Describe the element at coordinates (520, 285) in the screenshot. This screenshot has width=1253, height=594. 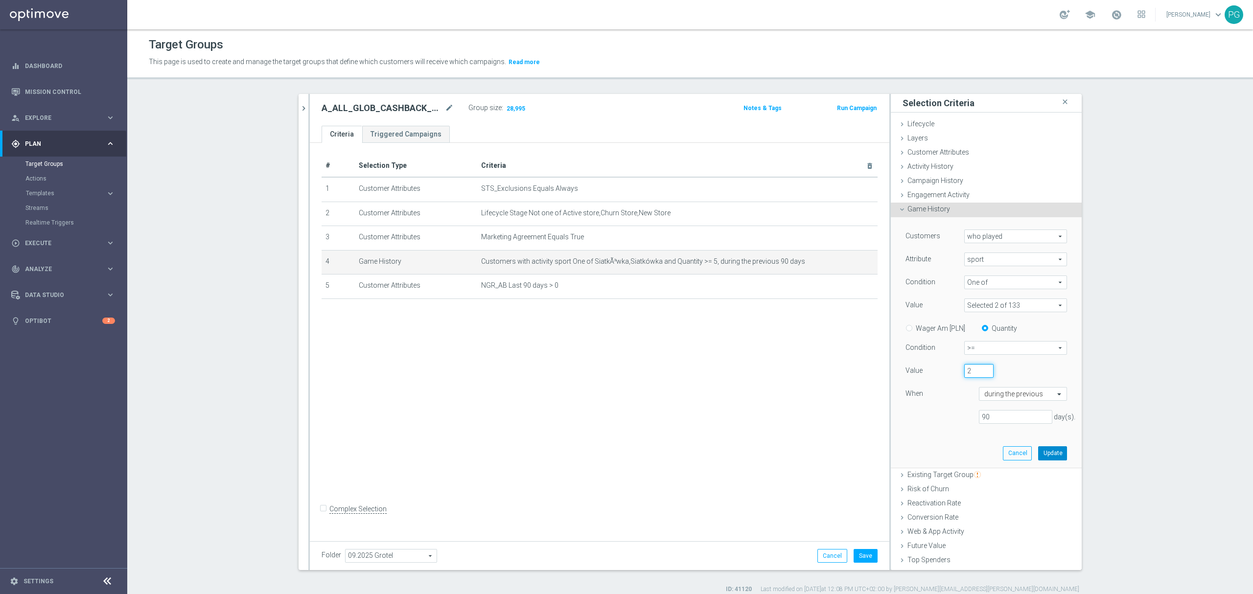
I see `span: NGR_AB Last 90 days > 0` at that location.